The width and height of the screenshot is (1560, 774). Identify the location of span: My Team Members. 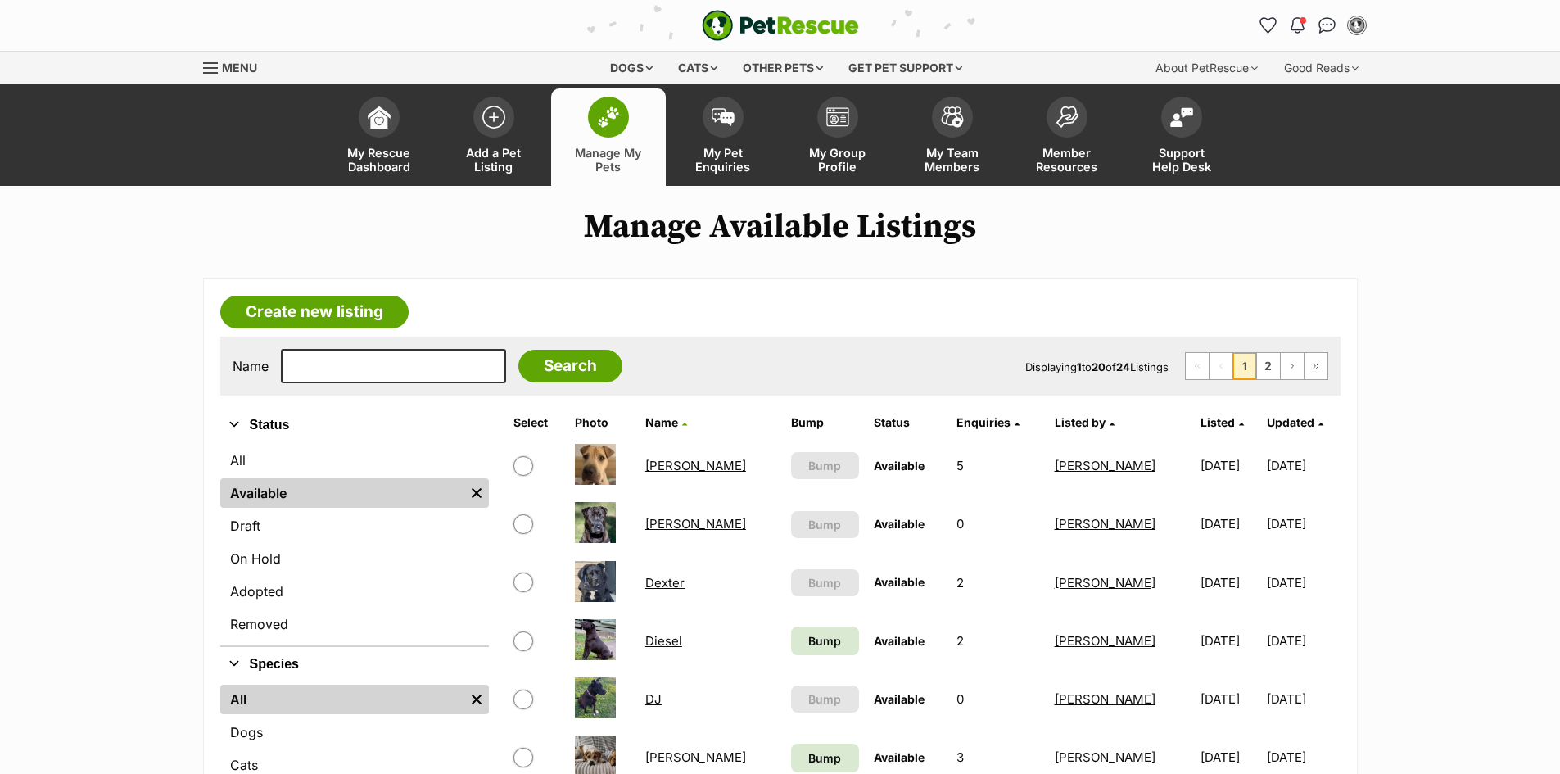
(952, 160).